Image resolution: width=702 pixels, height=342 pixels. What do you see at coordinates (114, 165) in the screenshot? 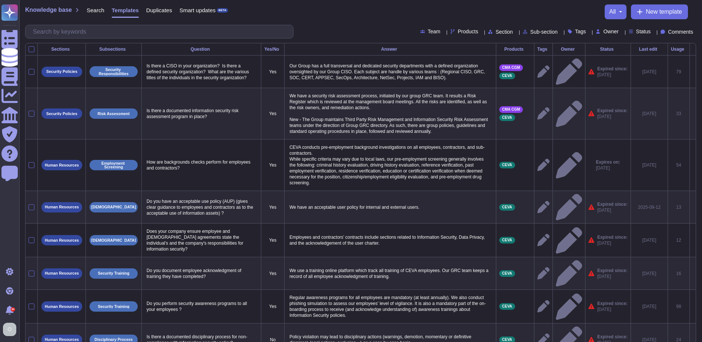
I see `p: Employment Screening` at bounding box center [114, 165].